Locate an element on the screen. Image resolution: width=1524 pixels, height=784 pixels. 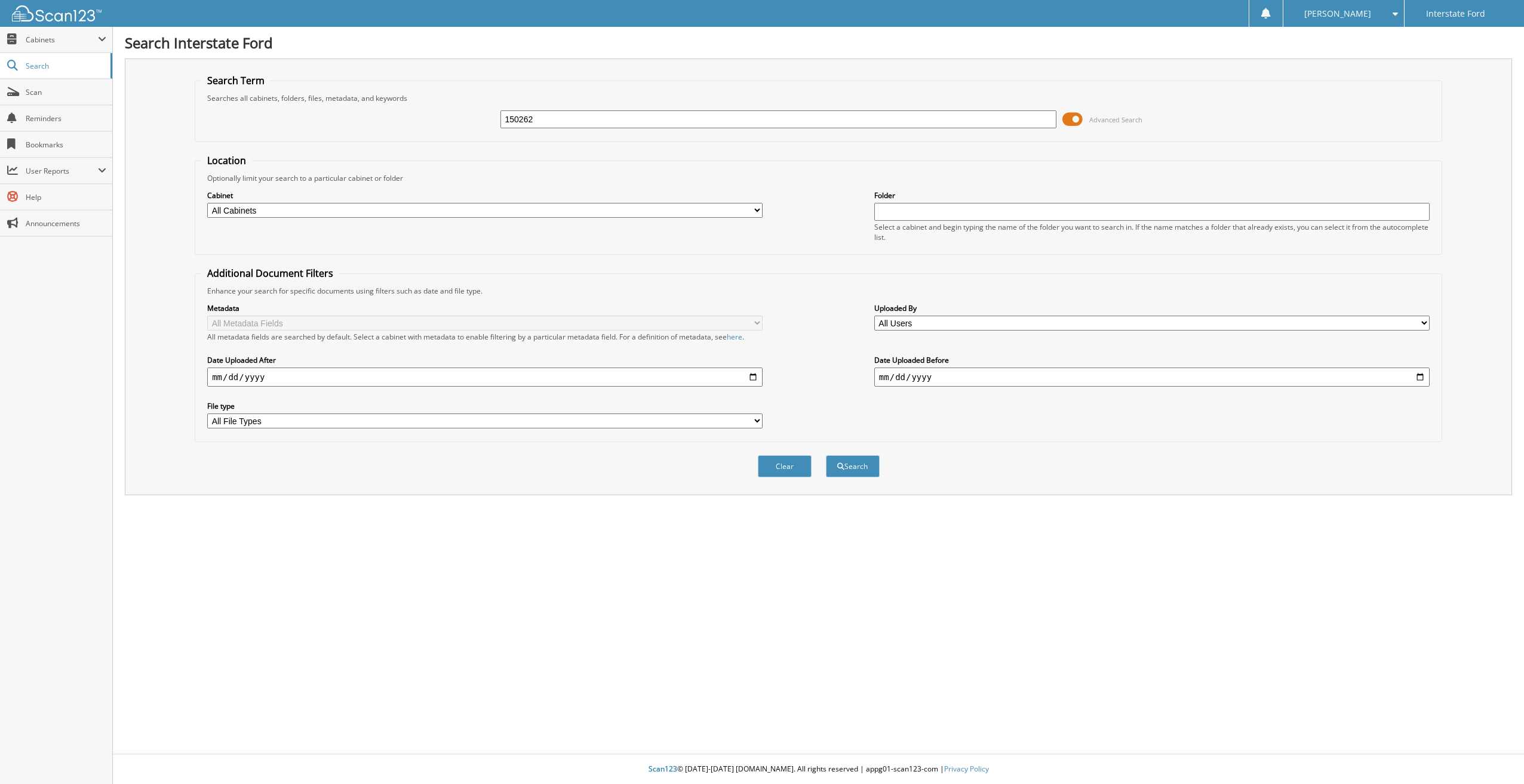
div: Chat Widget is located at coordinates (1493, 755).